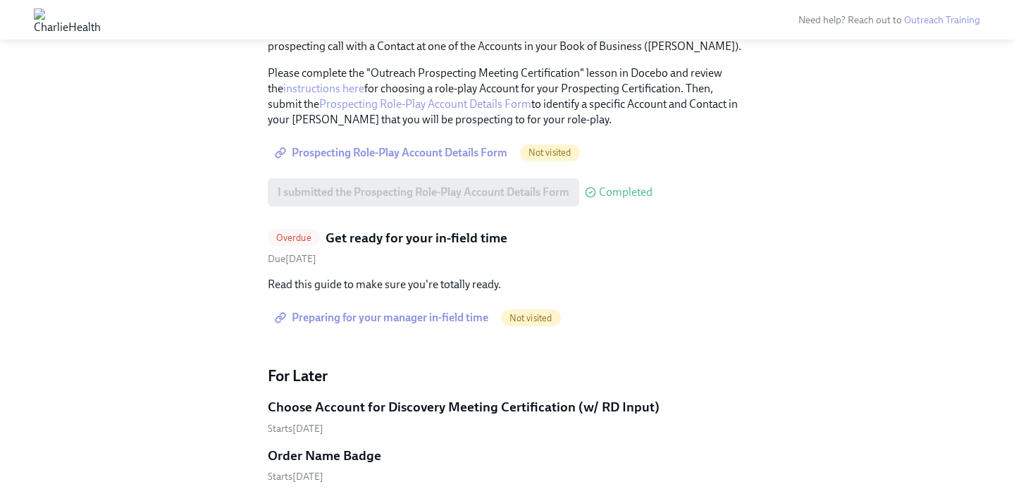 This screenshot has height=496, width=1014. I want to click on h5: Choose Account for Discovery Meeting Certification (w/ RD Input), so click(464, 407).